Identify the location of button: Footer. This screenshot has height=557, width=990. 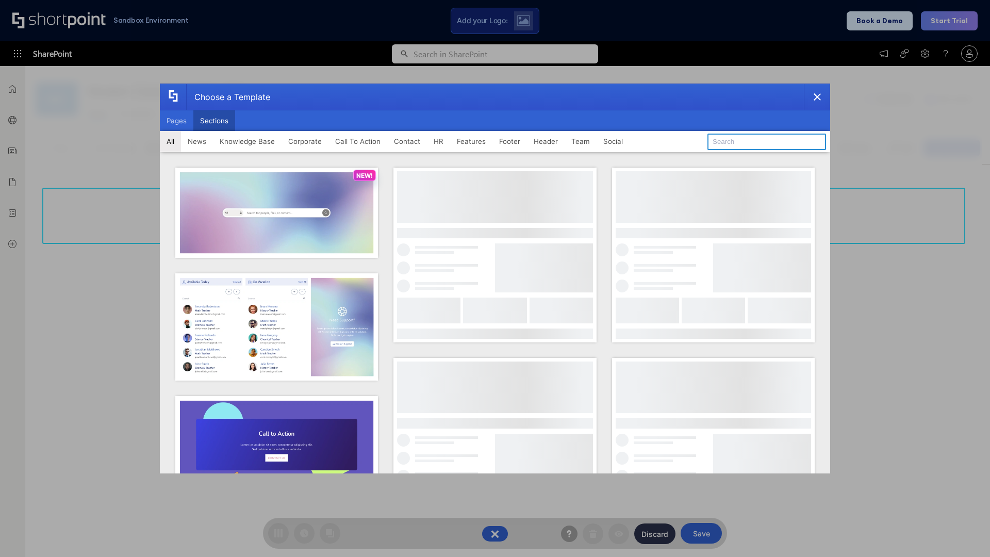
(510, 141).